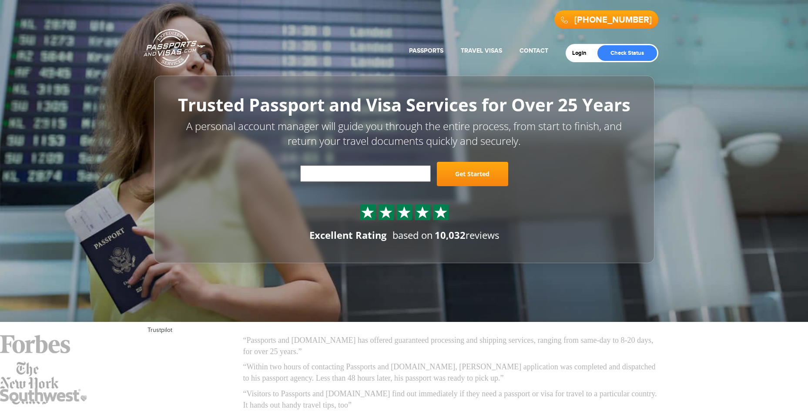  What do you see at coordinates (412, 235) in the screenshot?
I see `span: based on` at bounding box center [412, 235].